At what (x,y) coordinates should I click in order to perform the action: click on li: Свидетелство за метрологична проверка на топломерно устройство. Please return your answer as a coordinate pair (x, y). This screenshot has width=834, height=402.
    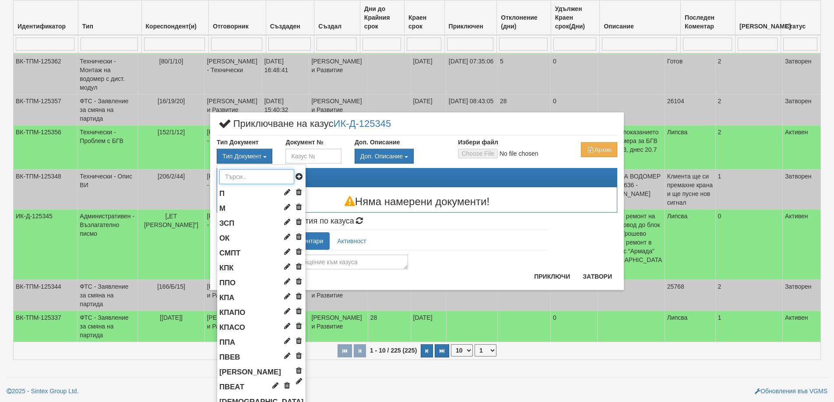
    Looking at the image, I should click on (261, 253).